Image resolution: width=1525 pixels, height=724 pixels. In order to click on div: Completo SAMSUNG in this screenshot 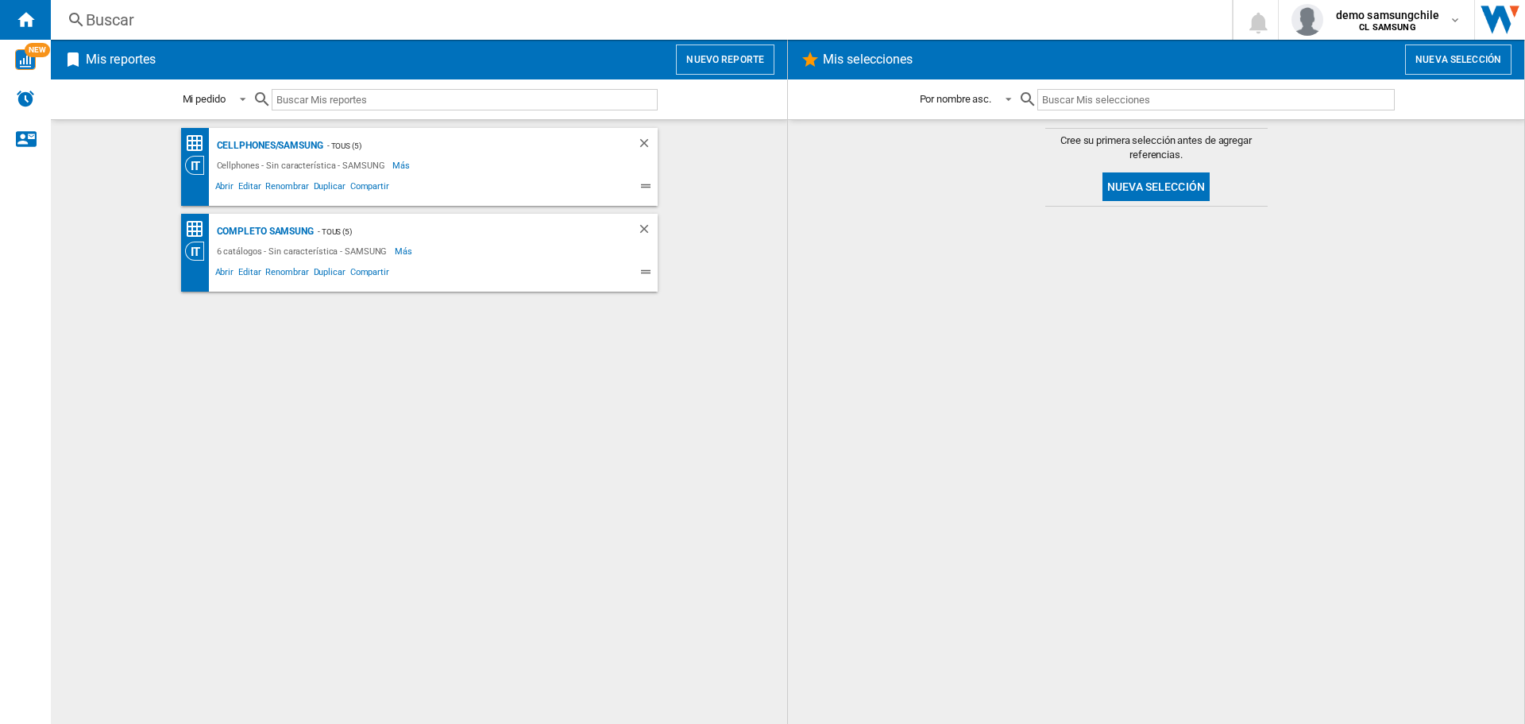, I will do `click(263, 231)`.